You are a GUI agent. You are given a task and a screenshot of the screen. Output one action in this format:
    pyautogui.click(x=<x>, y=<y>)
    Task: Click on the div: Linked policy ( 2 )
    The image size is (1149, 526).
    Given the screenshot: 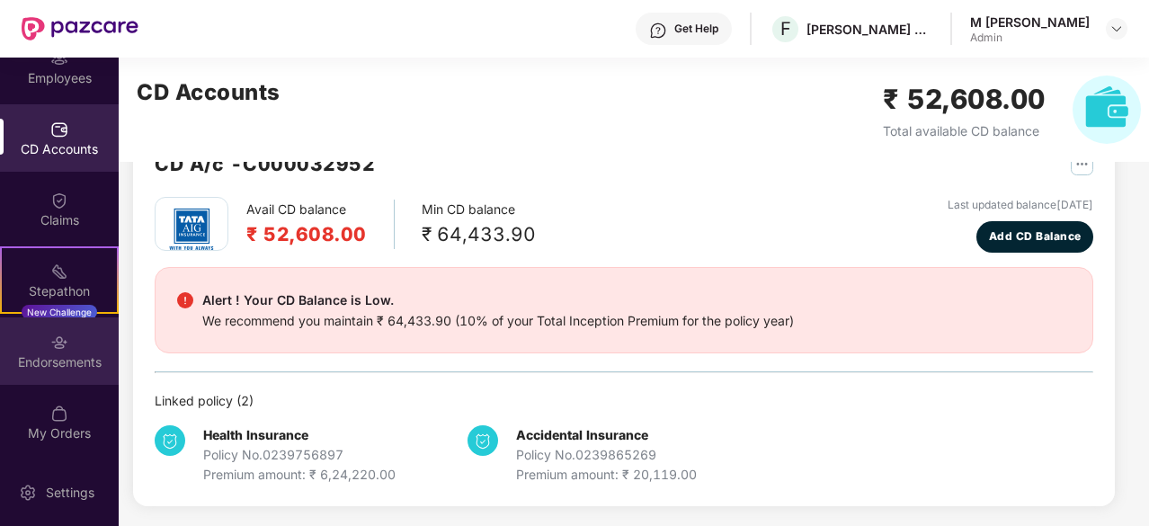 What is the action you would take?
    pyautogui.click(x=624, y=401)
    